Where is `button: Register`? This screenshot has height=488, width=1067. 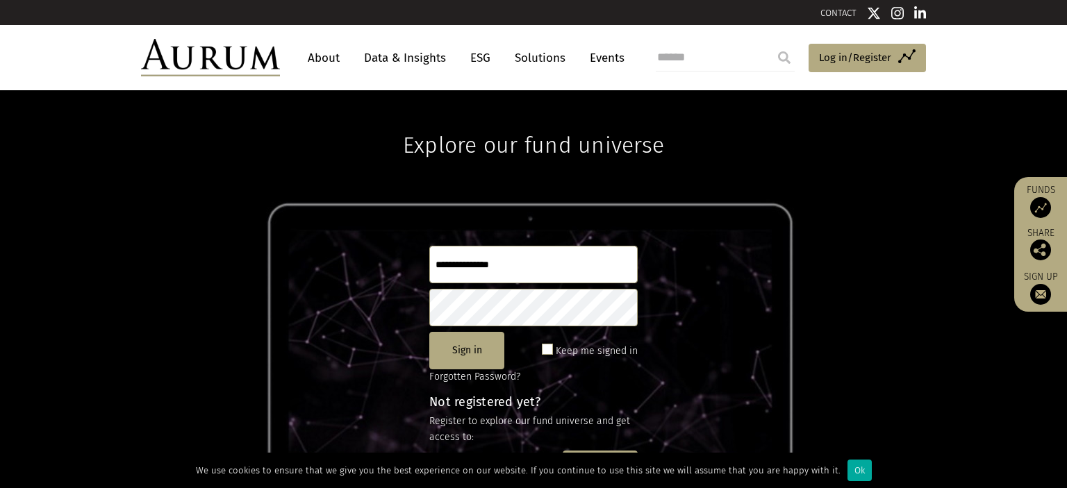 button: Register is located at coordinates (600, 470).